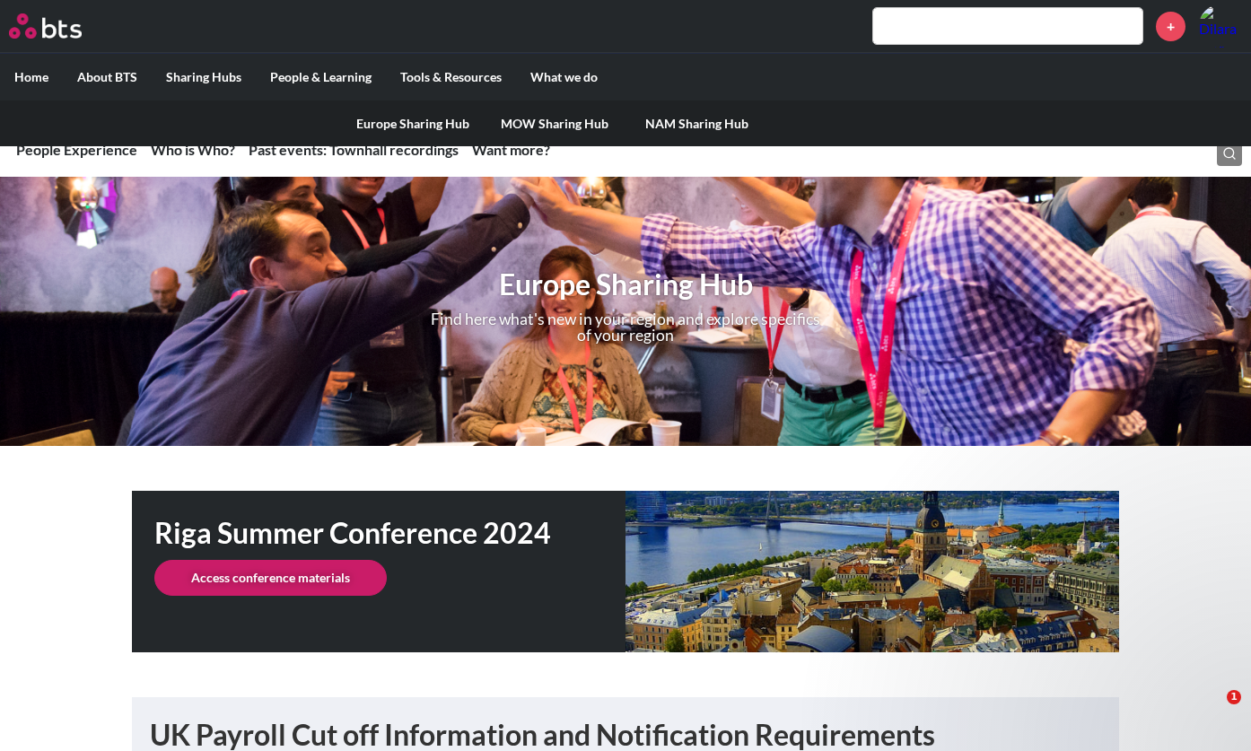 The height and width of the screenshot is (751, 1251). I want to click on a: Profile, so click(1220, 26).